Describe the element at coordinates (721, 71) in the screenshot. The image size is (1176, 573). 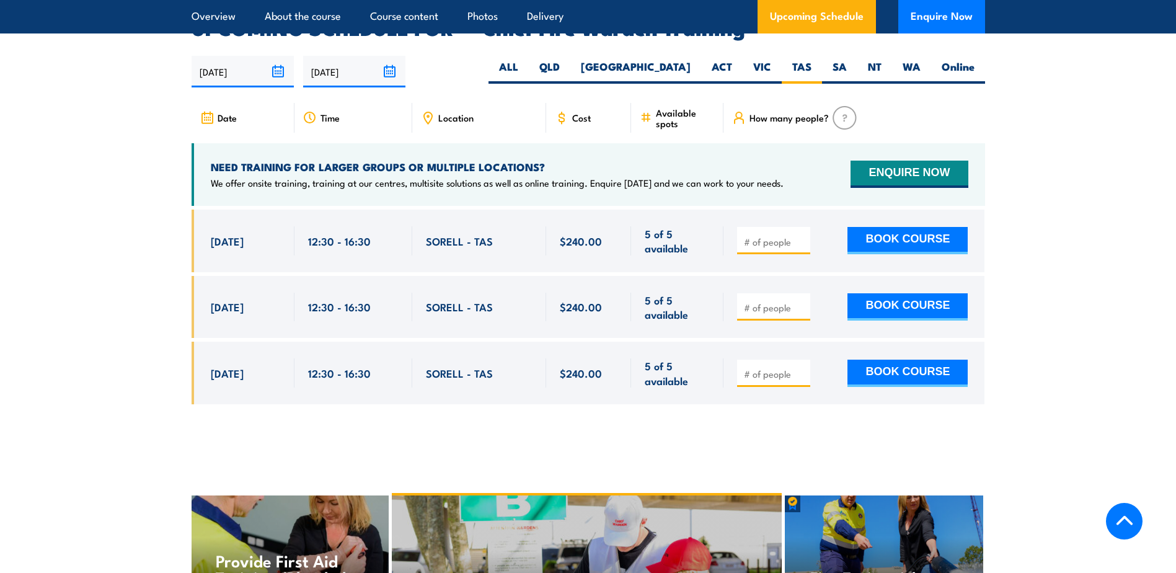
I see `label: ACT` at that location.